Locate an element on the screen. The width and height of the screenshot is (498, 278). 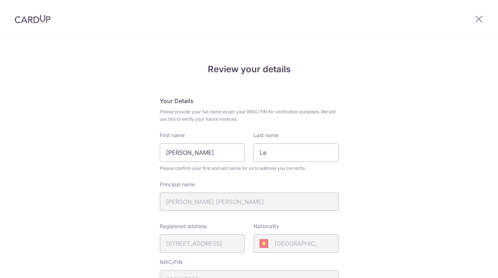
label: NRIC/FIN is located at coordinates (171, 262).